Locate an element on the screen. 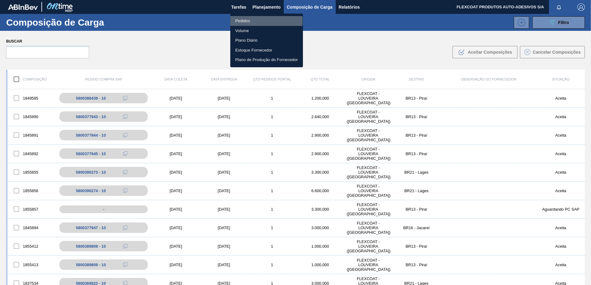 The height and width of the screenshot is (285, 591). li: Plano Diário is located at coordinates (266, 40).